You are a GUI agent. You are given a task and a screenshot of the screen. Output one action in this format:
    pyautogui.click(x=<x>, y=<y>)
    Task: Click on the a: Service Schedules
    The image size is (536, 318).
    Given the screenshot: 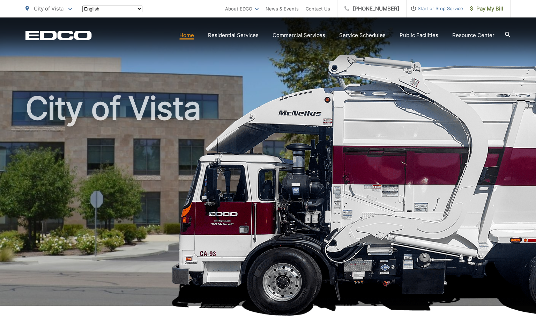 What is the action you would take?
    pyautogui.click(x=362, y=35)
    